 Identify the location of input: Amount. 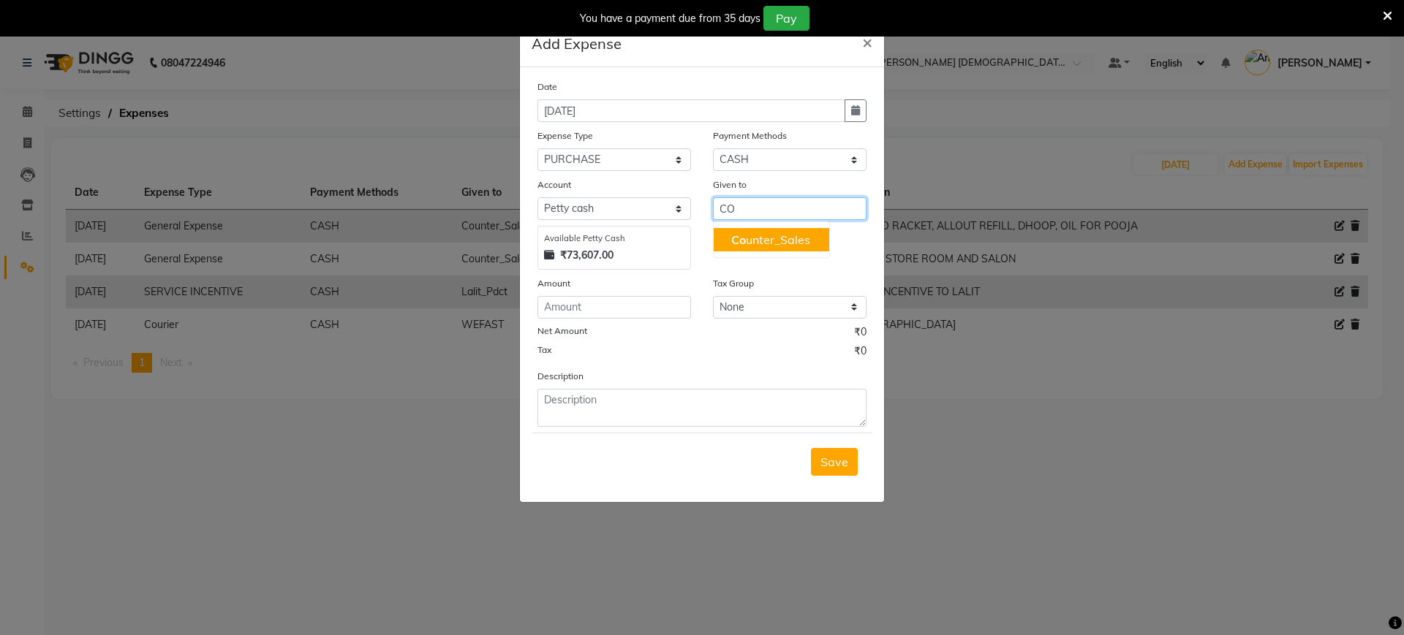
(614, 307).